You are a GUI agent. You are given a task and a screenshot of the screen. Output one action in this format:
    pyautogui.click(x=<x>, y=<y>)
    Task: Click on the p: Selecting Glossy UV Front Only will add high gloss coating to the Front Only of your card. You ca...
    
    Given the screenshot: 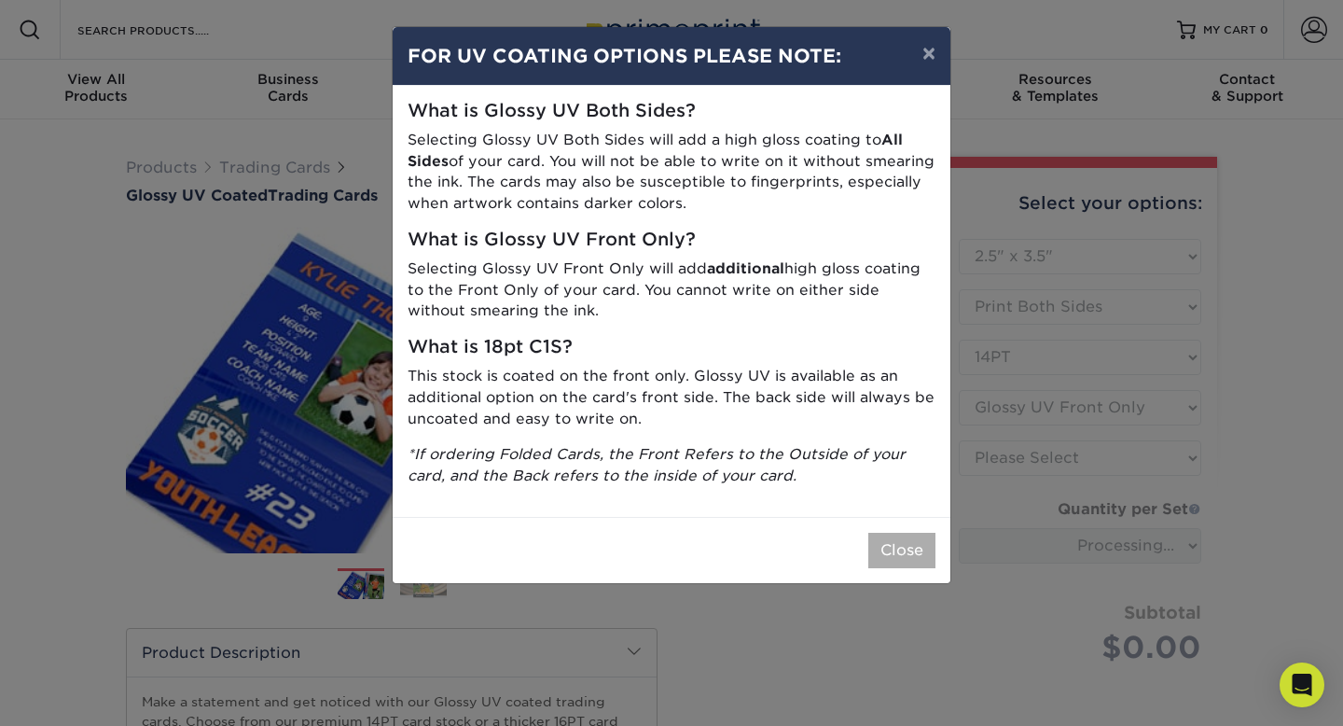 What is the action you would take?
    pyautogui.click(x=672, y=290)
    